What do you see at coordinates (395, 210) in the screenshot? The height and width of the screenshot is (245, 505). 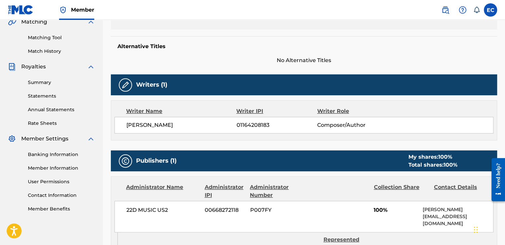 I see `span: 100%` at bounding box center [395, 210].